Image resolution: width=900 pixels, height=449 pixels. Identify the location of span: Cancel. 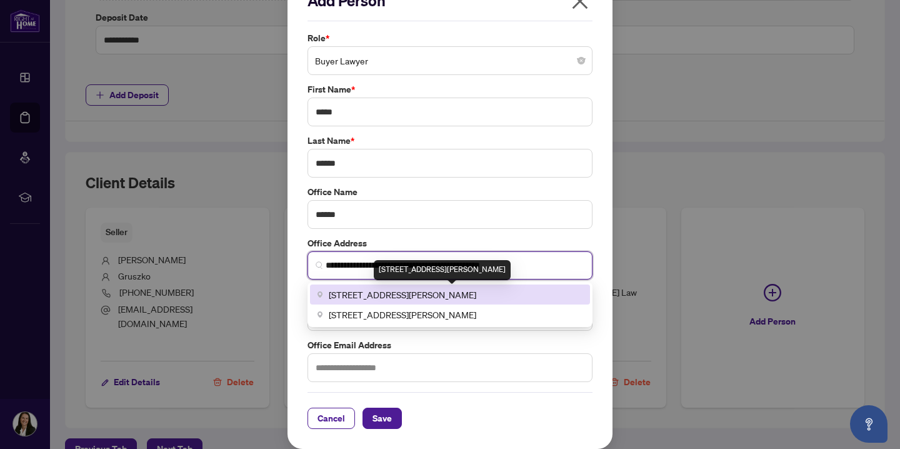
(331, 418).